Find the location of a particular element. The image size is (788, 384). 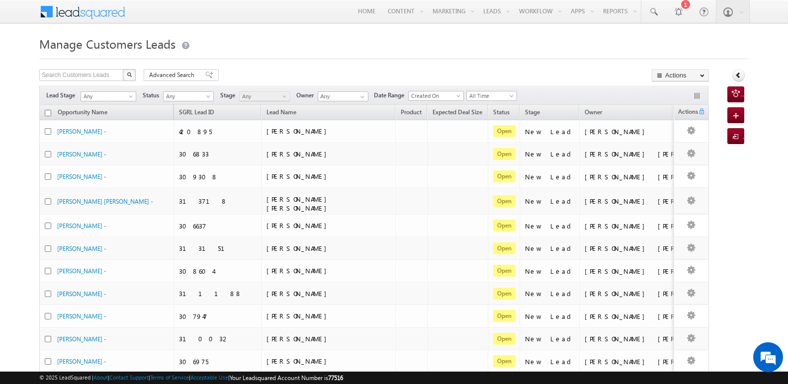

button: Actions is located at coordinates (680, 75).